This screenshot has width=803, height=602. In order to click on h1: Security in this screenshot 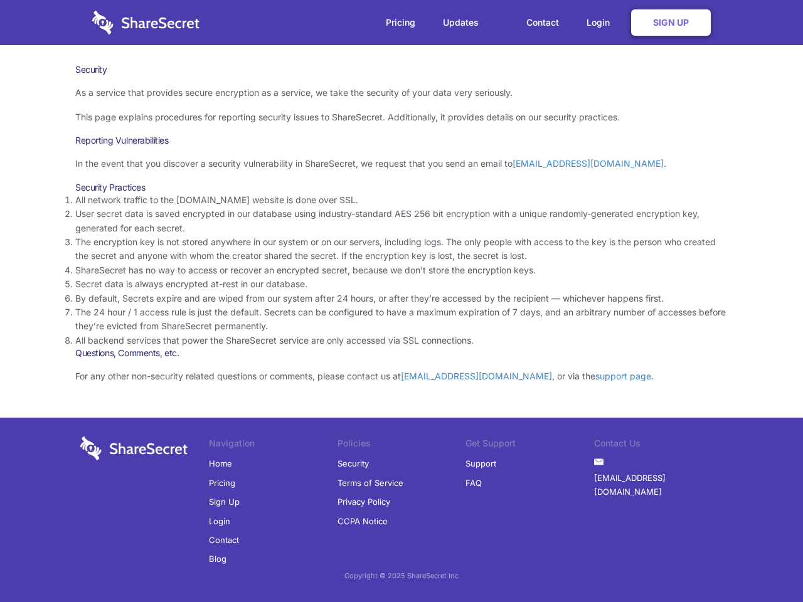, I will do `click(401, 70)`.